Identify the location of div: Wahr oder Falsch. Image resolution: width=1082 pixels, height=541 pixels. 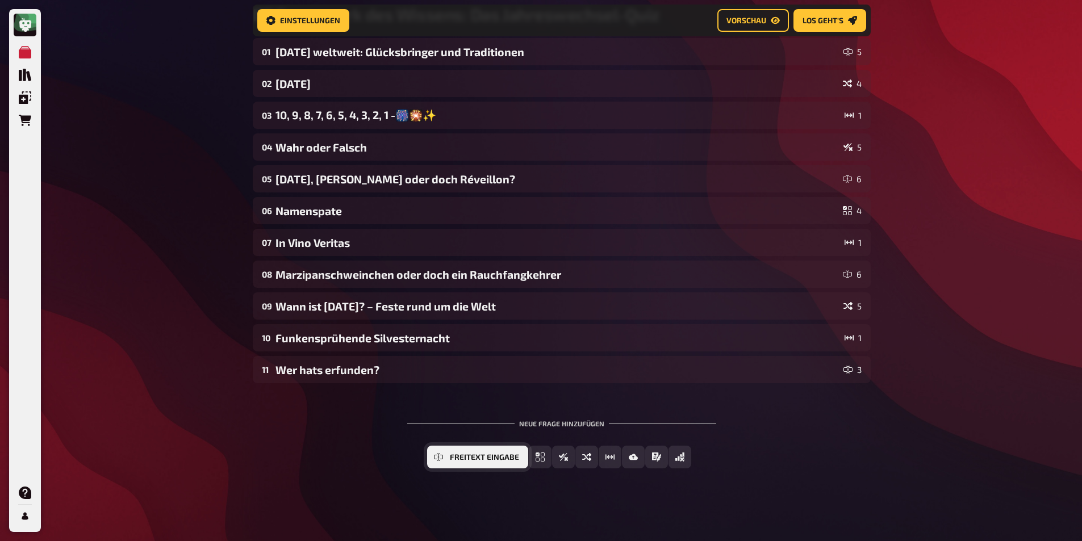
(557, 147).